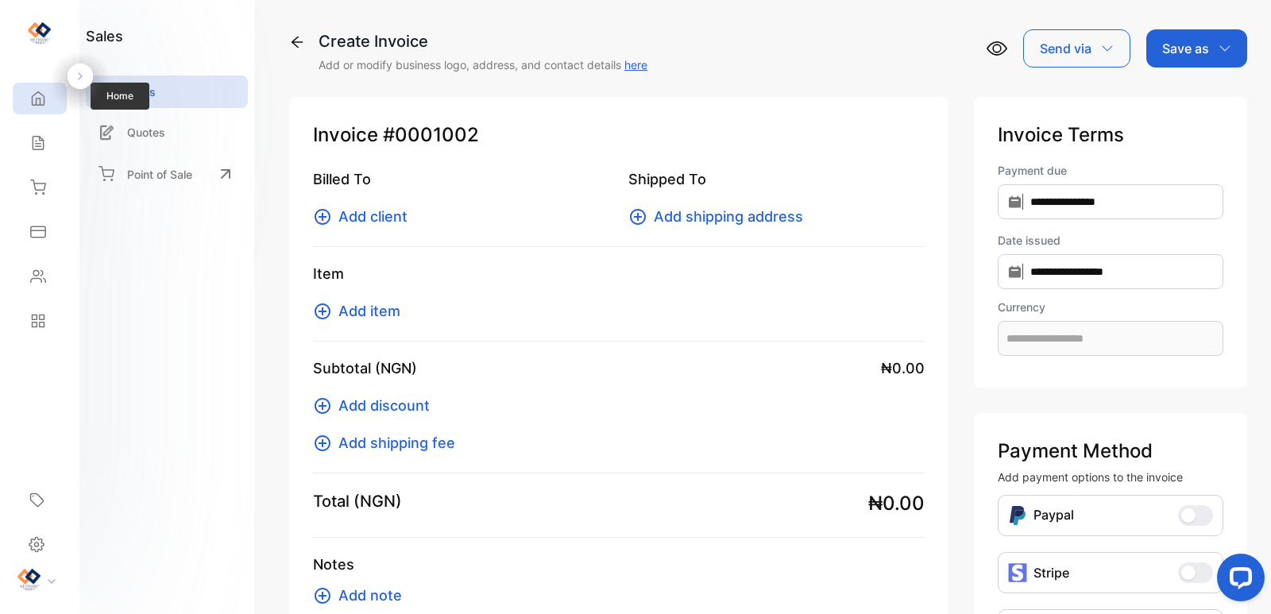 This screenshot has width=1271, height=614. Describe the element at coordinates (29, 579) in the screenshot. I see `img: profile` at that location.